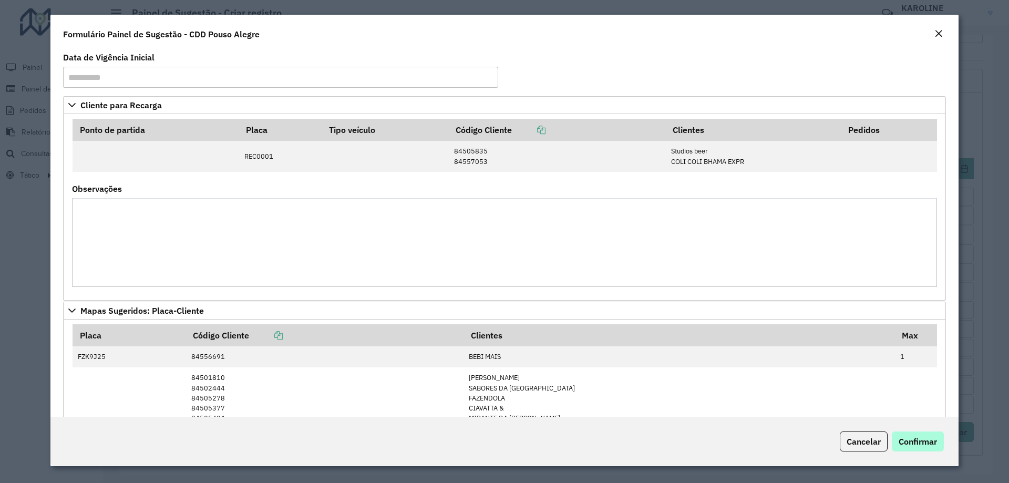 This screenshot has height=483, width=1009. What do you see at coordinates (863, 441) in the screenshot?
I see `button: Cancelar` at bounding box center [863, 441].